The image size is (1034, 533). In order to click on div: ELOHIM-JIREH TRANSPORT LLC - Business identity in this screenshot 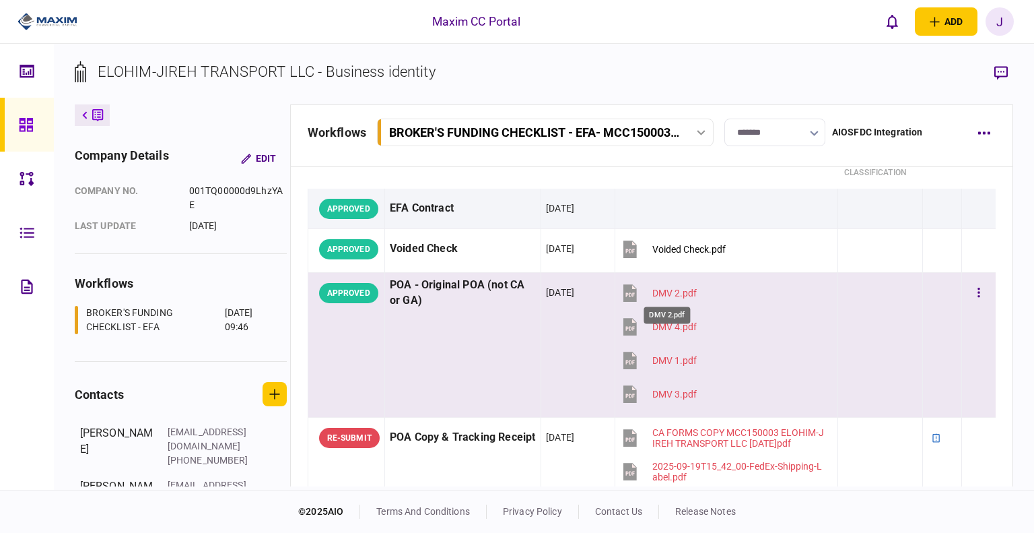, I will do `click(267, 71)`.